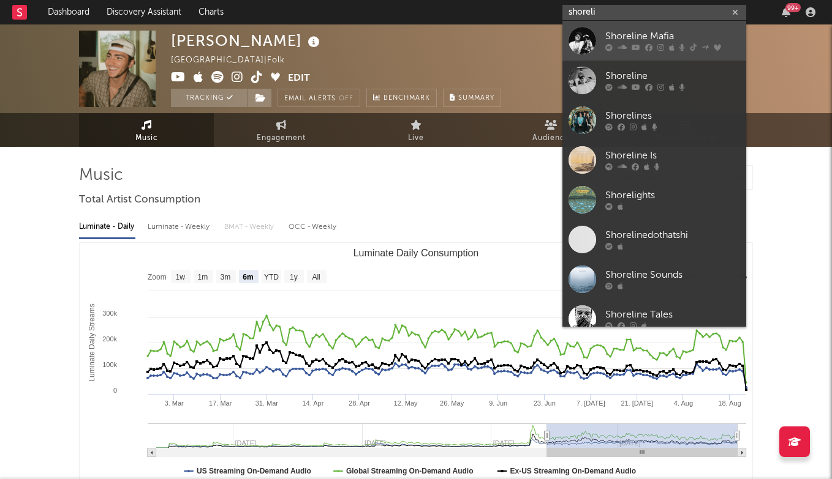 This screenshot has height=479, width=832. What do you see at coordinates (551, 138) in the screenshot?
I see `span: Audience` at bounding box center [551, 138].